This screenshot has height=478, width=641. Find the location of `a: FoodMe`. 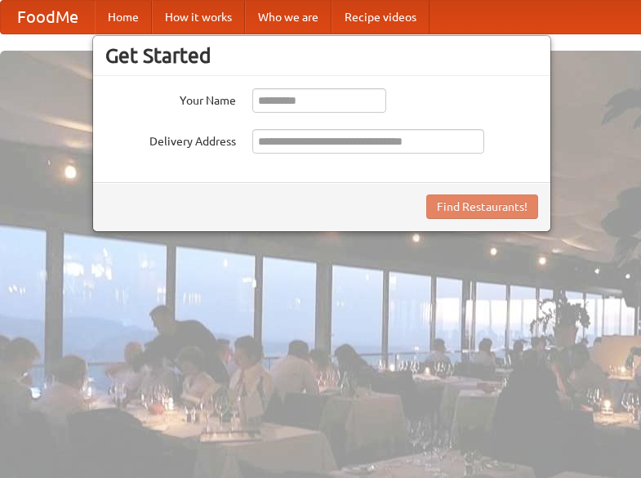

a: FoodMe is located at coordinates (47, 17).